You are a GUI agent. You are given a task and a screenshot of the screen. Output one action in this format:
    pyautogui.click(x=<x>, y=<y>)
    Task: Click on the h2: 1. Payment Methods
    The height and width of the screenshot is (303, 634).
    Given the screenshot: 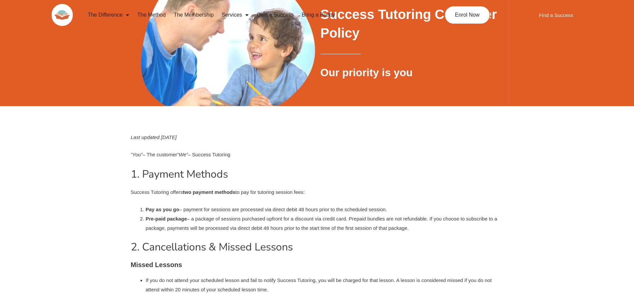 What is the action you would take?
    pyautogui.click(x=317, y=174)
    